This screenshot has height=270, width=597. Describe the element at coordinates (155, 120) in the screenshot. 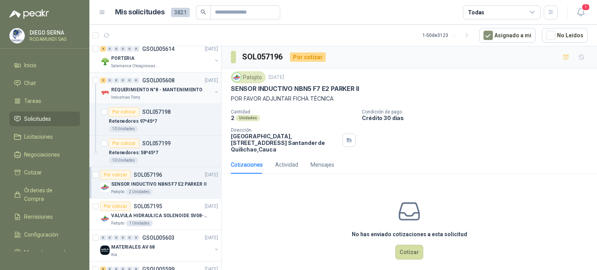

I see `a: Por cotizarSOL057198Retenedores 97*45*710 Unidades` at that location.